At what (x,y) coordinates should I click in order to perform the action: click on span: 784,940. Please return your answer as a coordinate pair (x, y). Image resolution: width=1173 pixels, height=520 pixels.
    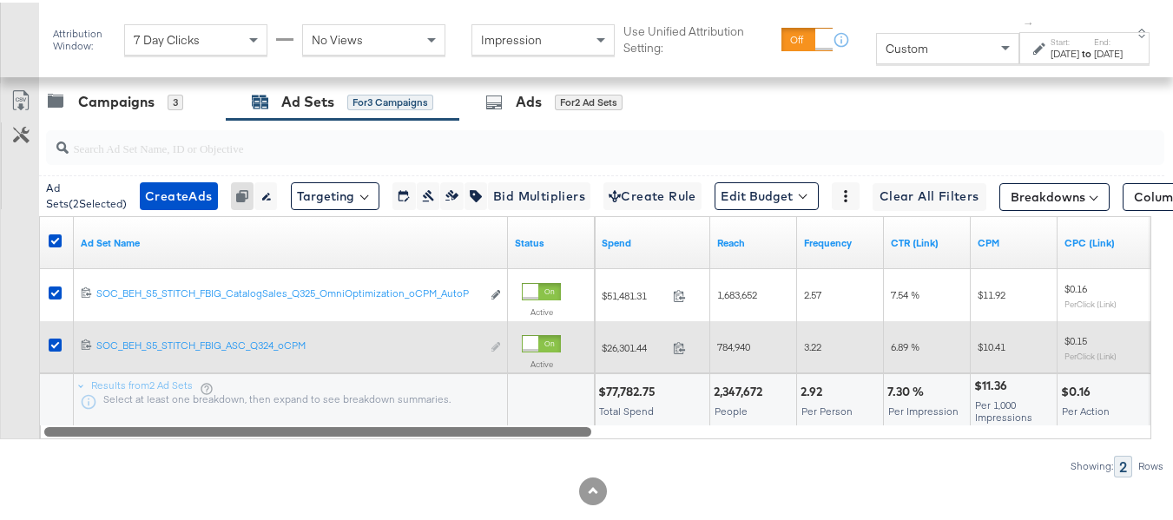
    Looking at the image, I should click on (734, 344).